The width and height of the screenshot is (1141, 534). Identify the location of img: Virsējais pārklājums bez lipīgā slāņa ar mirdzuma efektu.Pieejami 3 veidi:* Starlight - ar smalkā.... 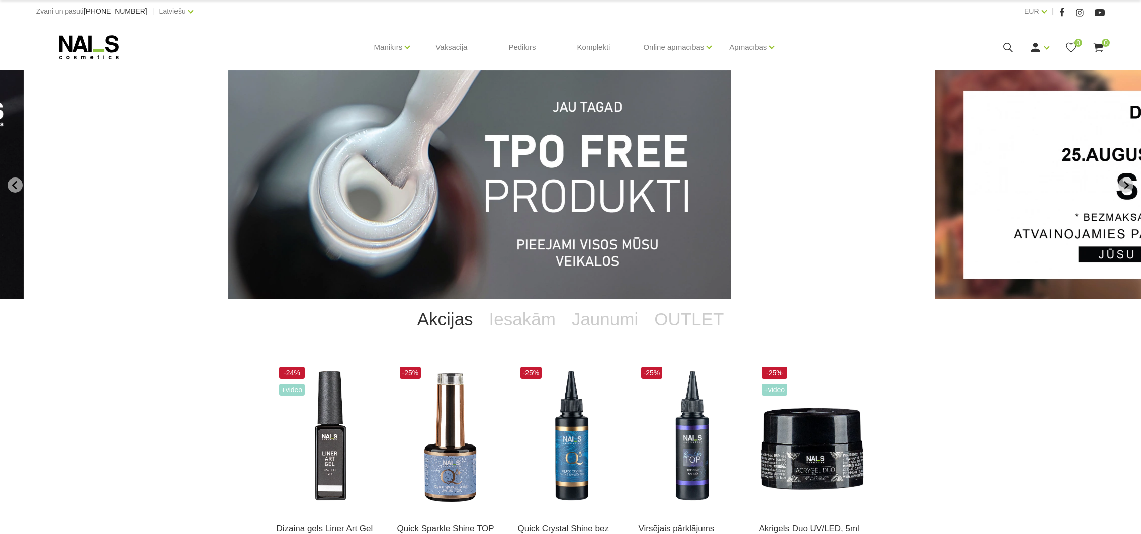
(450, 437).